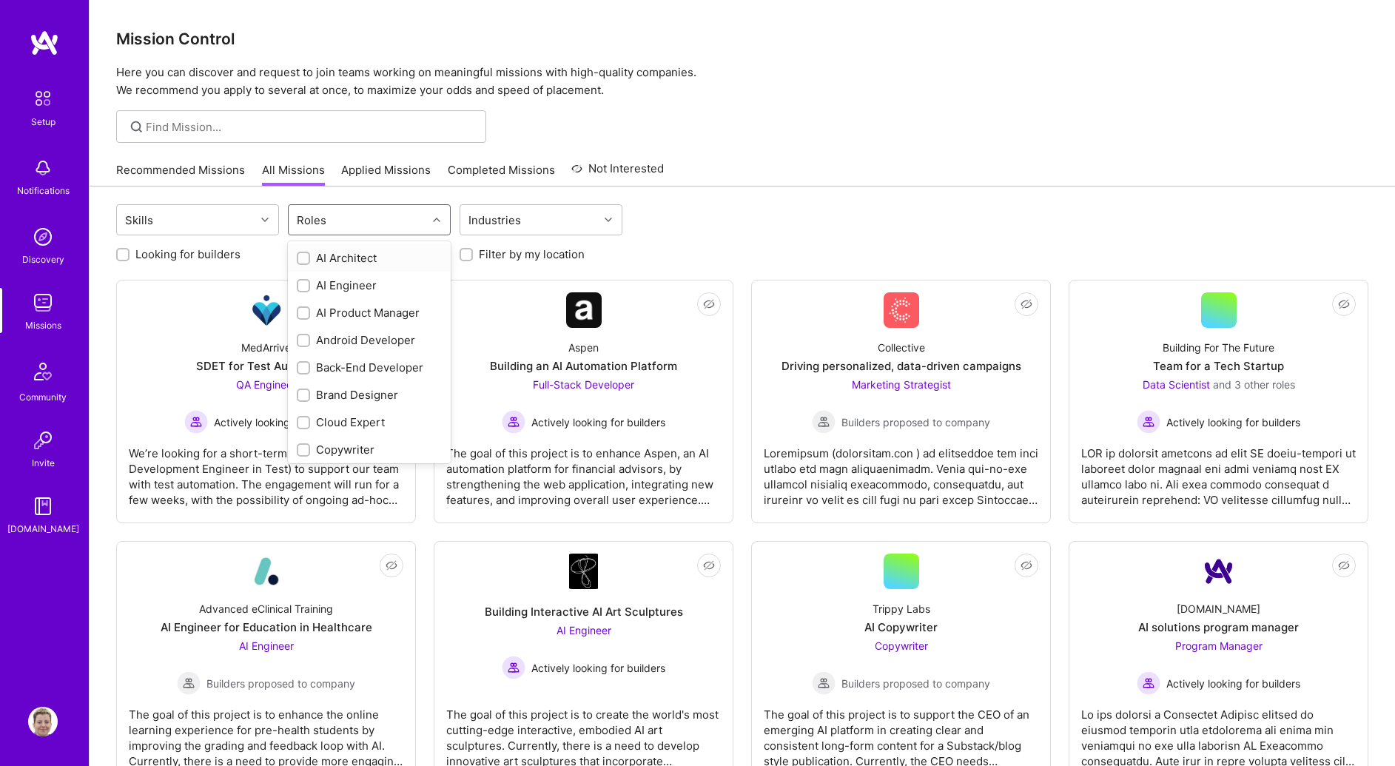  I want to click on div: Driving personalized, data-driven campaigns, so click(901, 365).